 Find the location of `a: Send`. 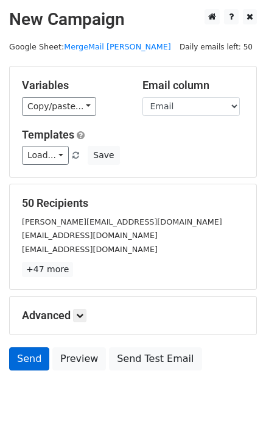

a: Send is located at coordinates (29, 359).